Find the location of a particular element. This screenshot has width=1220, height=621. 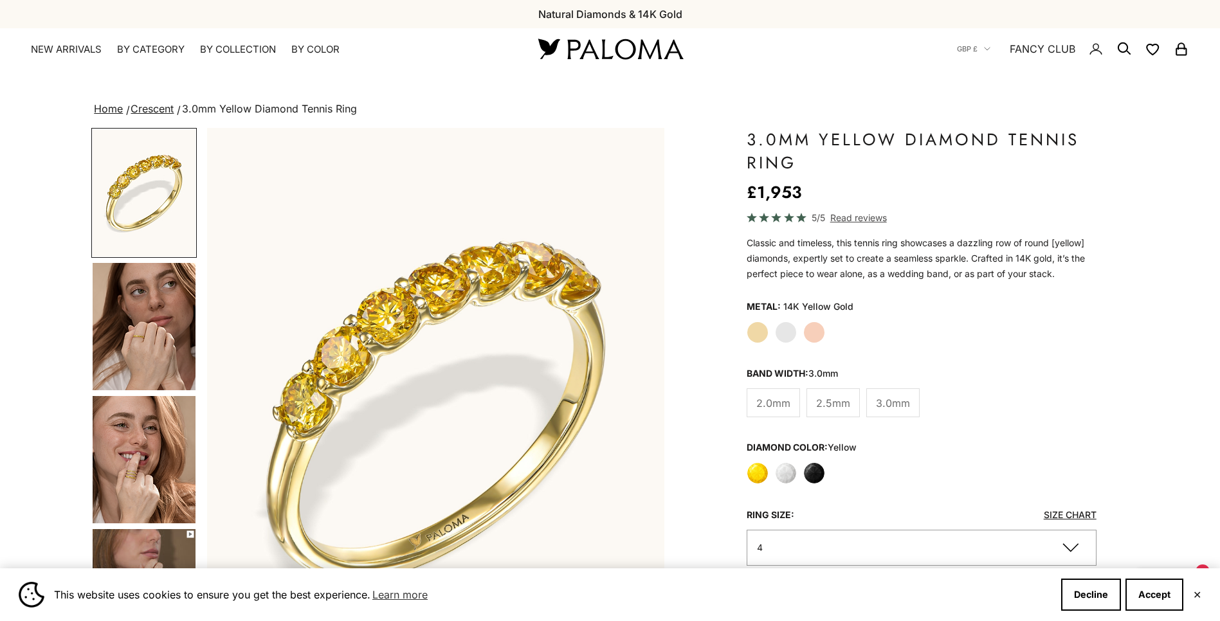

span: GBP £ is located at coordinates (968, 49).